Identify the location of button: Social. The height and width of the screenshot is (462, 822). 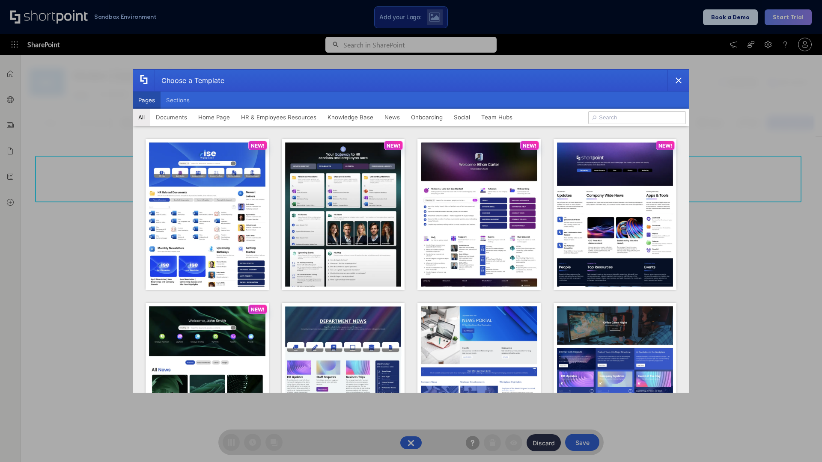
(462, 117).